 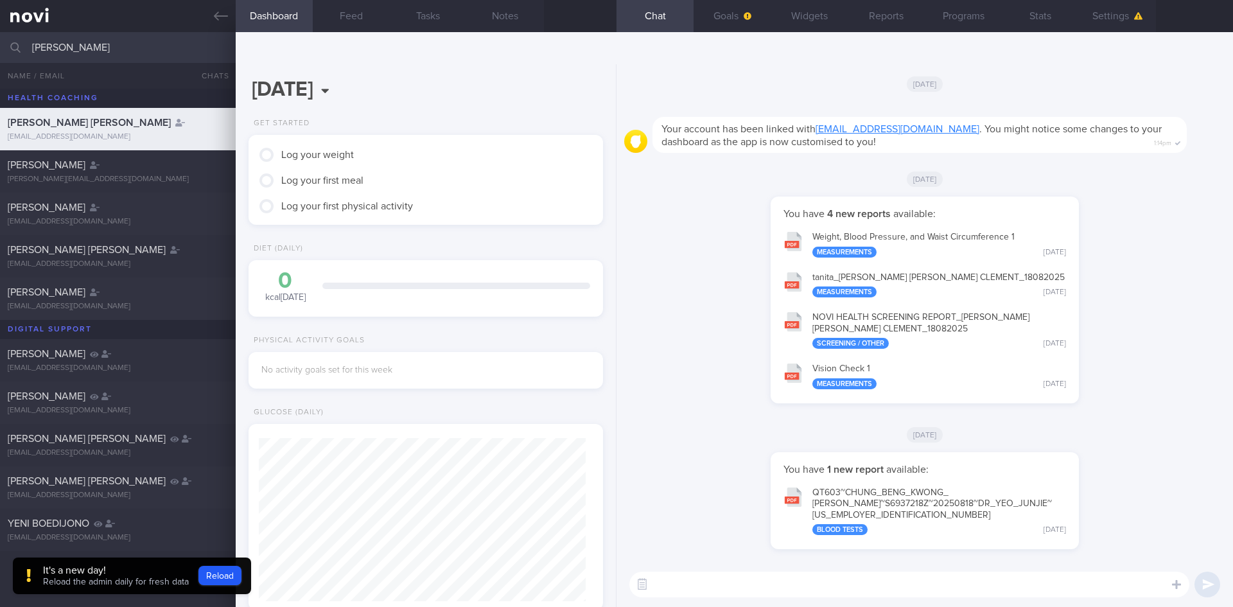 What do you see at coordinates (116, 570) in the screenshot?
I see `div: It's a new day!` at bounding box center [116, 570].